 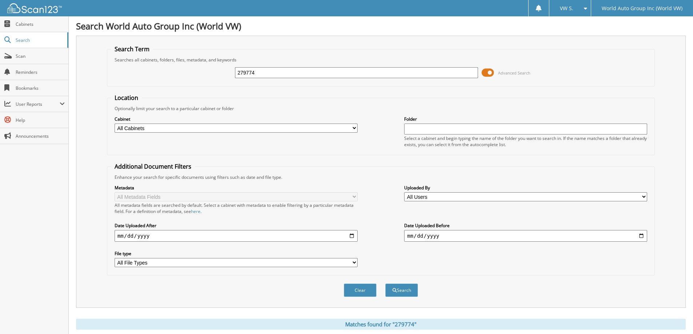 I want to click on legend: Search Term, so click(x=132, y=49).